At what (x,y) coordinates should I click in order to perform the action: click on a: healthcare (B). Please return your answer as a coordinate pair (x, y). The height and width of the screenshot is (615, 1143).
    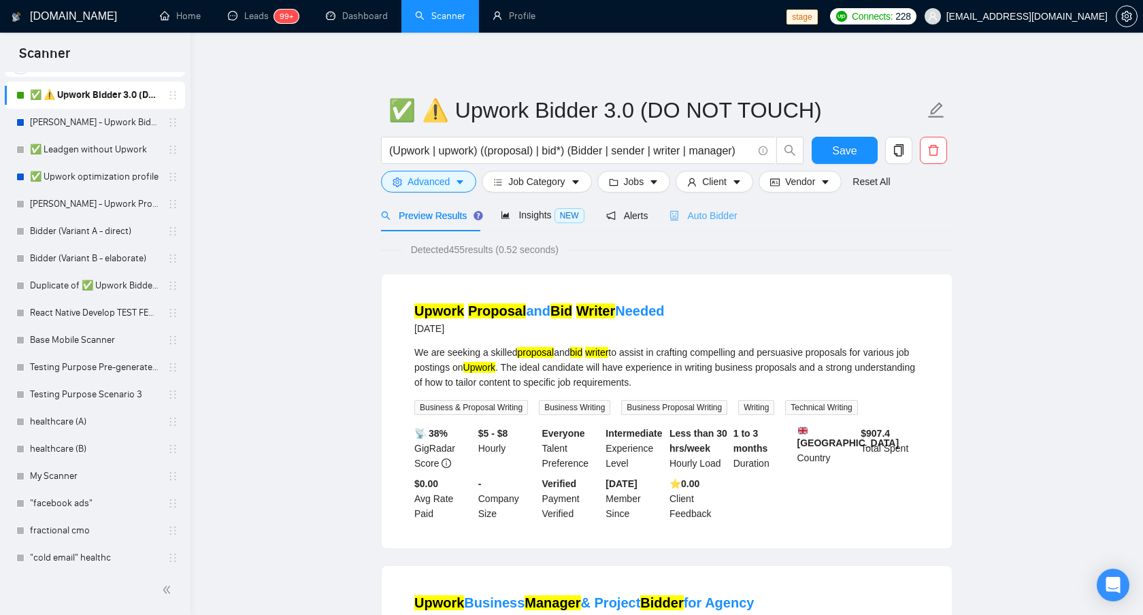
    Looking at the image, I should click on (95, 449).